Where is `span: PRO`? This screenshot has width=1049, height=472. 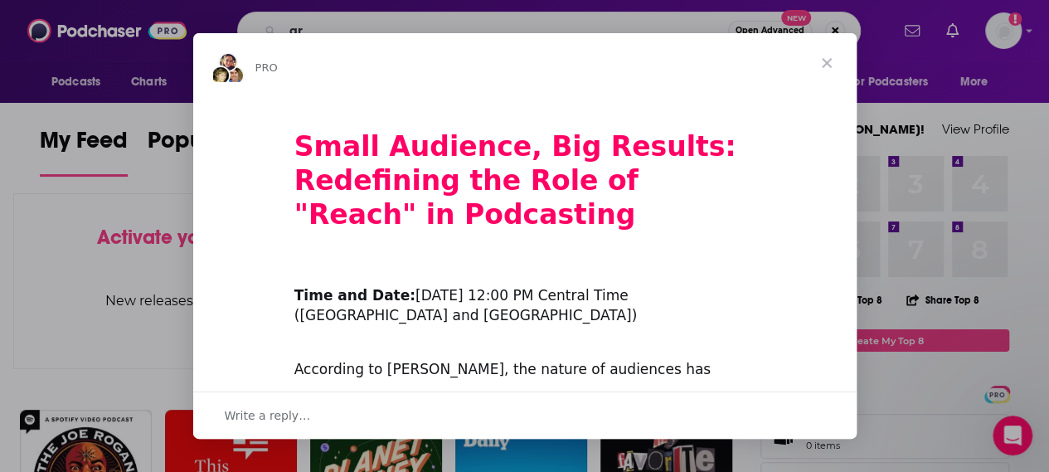 span: PRO is located at coordinates (266, 67).